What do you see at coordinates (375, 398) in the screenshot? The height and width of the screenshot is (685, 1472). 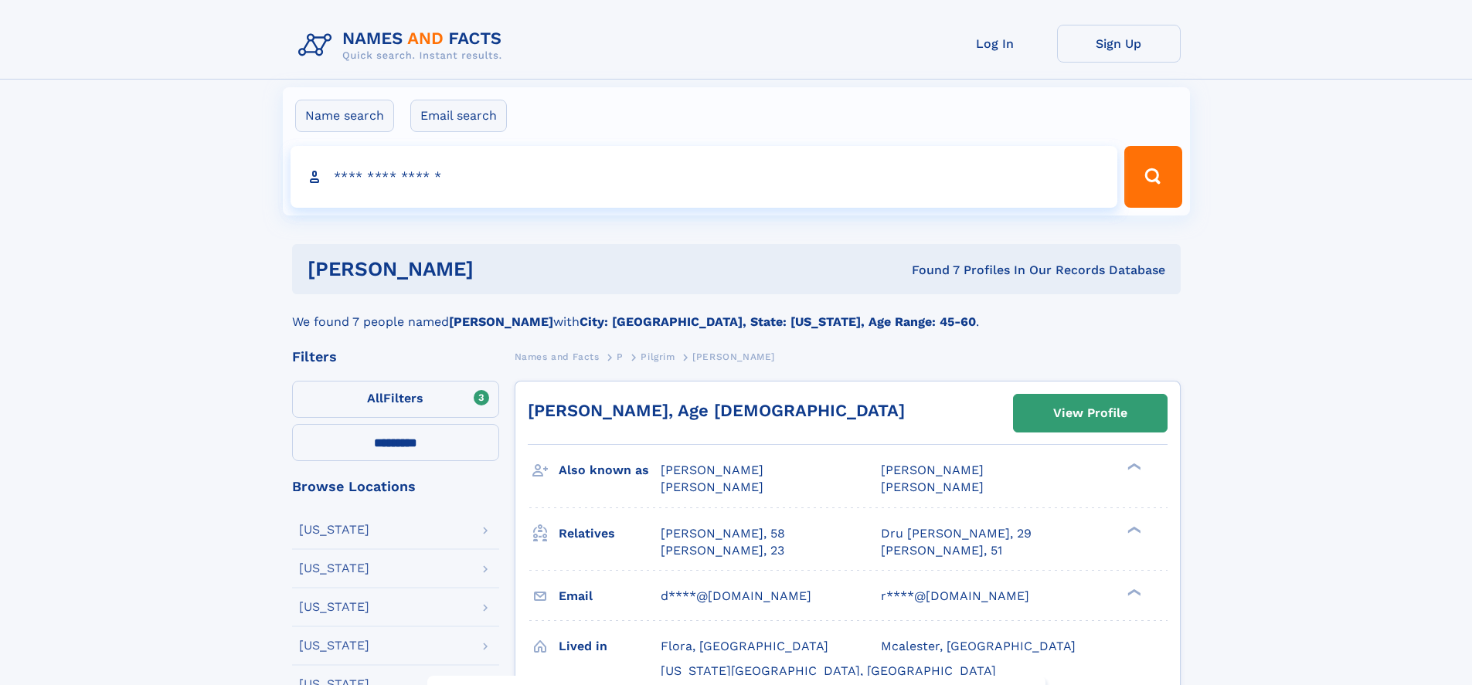 I see `span: All` at bounding box center [375, 398].